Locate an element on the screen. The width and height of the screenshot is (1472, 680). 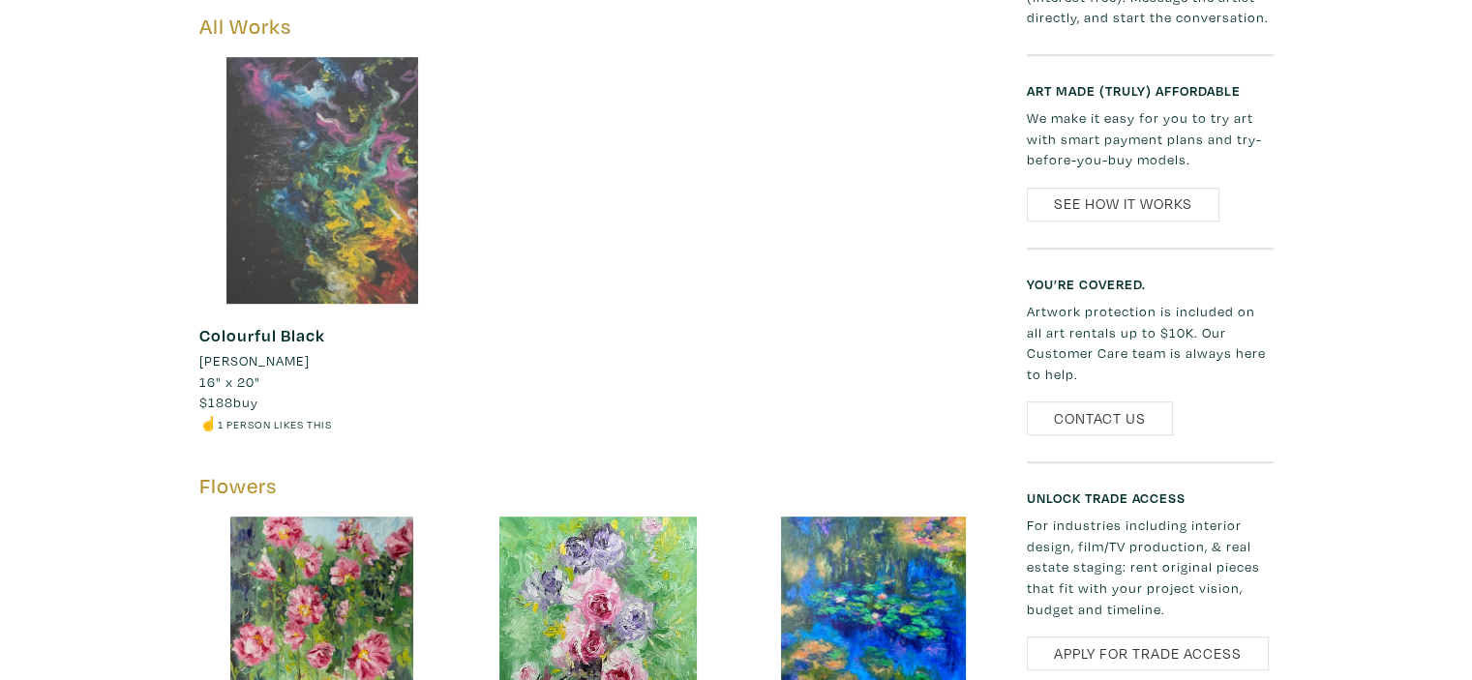
h5: Flowers is located at coordinates (598, 486).